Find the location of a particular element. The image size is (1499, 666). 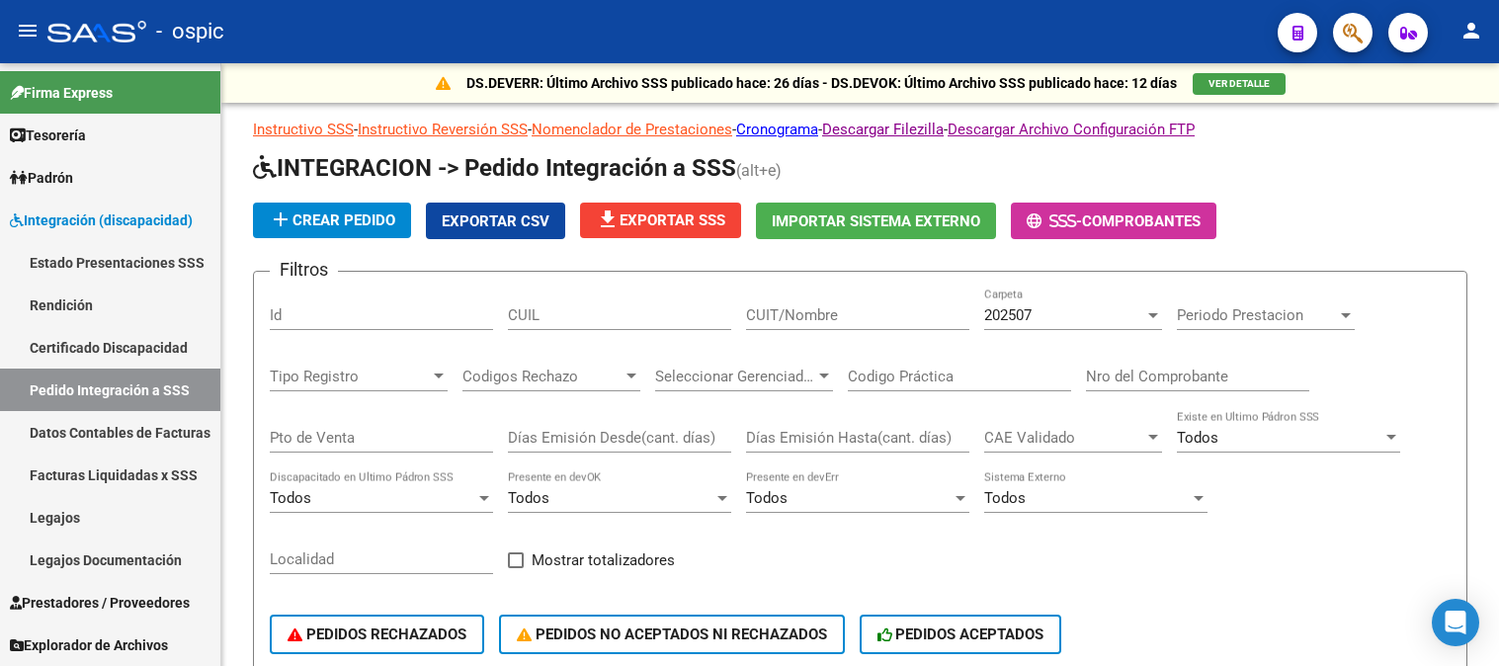

span: Integración (discapacidad) is located at coordinates (101, 220).